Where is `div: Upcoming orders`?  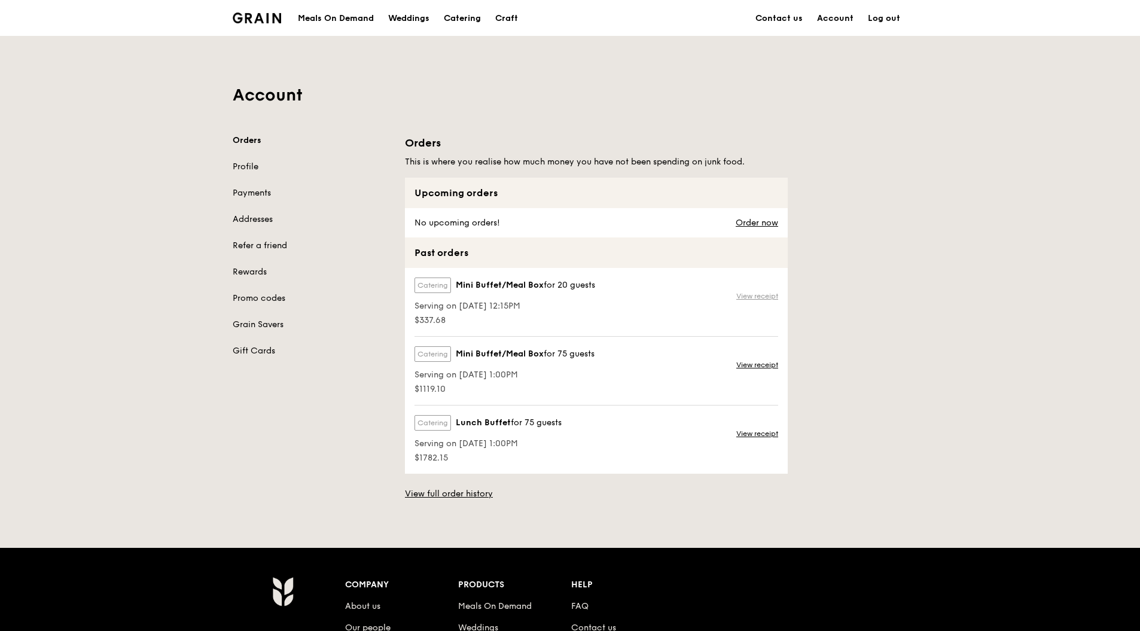
div: Upcoming orders is located at coordinates (596, 193).